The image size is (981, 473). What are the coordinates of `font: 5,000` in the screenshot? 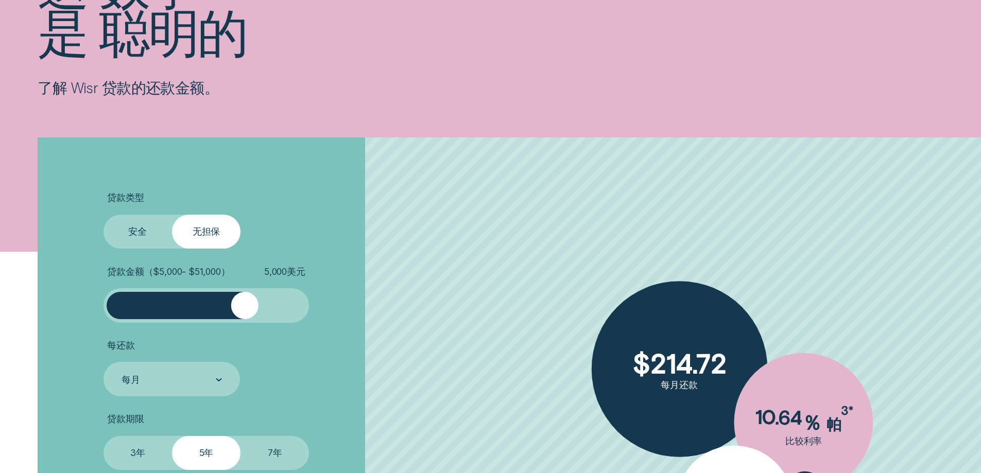 It's located at (276, 272).